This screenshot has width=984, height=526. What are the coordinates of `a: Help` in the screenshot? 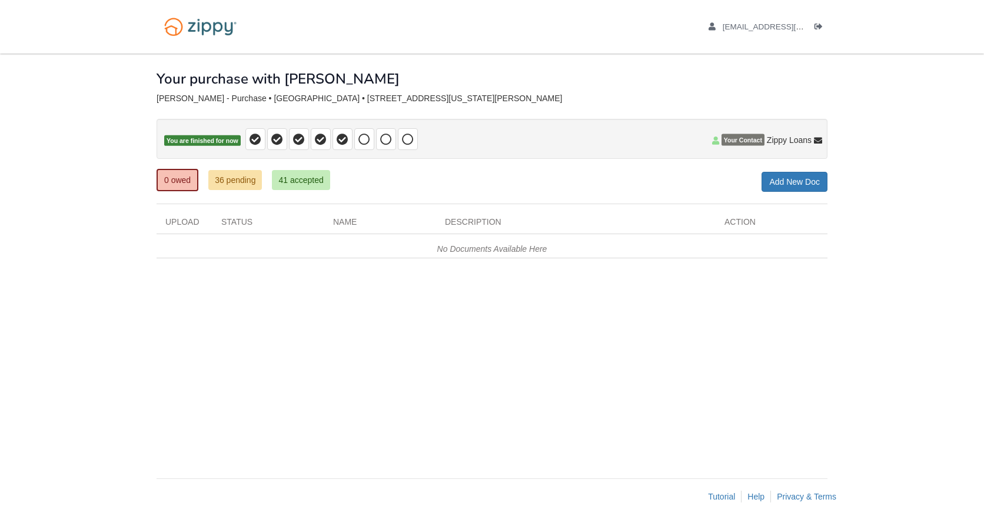 It's located at (756, 497).